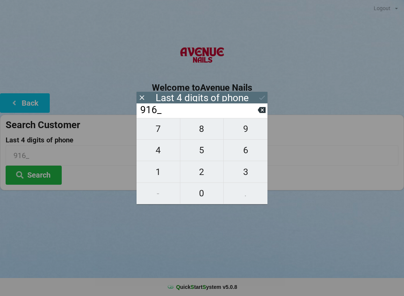  I want to click on span: 3, so click(246, 172).